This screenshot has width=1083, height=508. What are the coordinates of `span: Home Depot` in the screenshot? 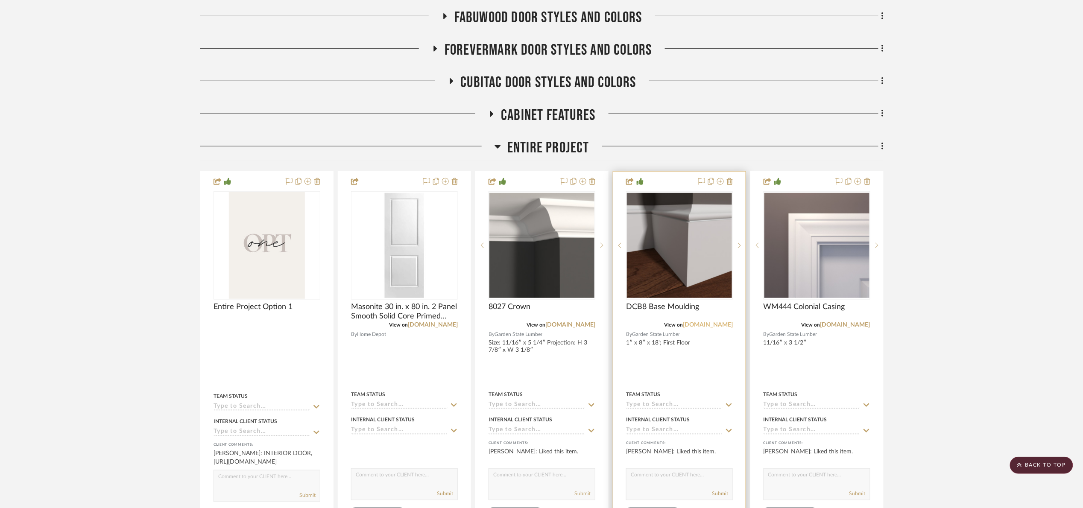 It's located at (371, 334).